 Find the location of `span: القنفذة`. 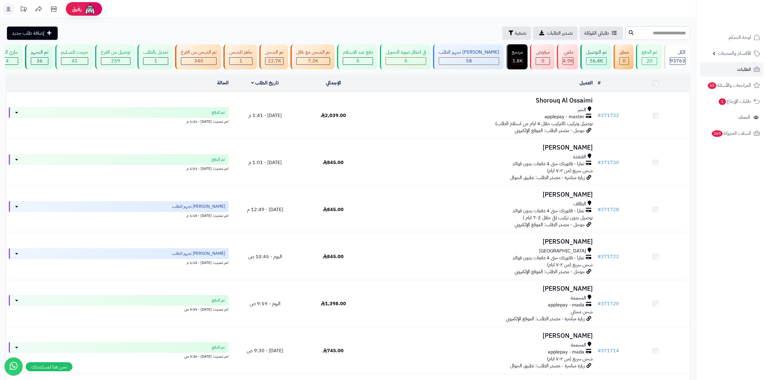

span: القنفذة is located at coordinates (579, 157).